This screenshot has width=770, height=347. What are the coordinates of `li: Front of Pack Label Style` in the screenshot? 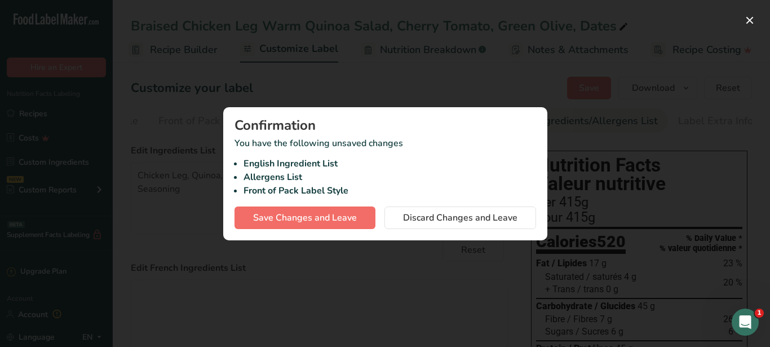 It's located at (390, 191).